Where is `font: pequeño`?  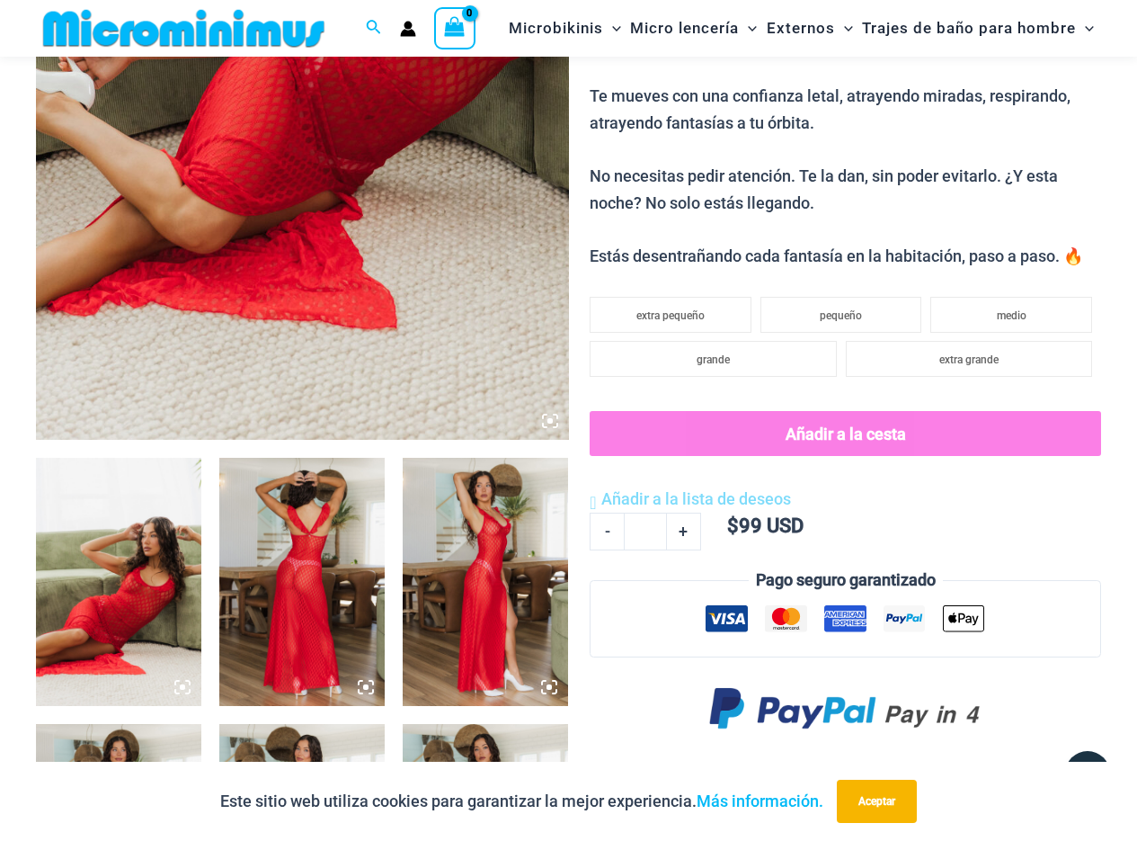 font: pequeño is located at coordinates (841, 316).